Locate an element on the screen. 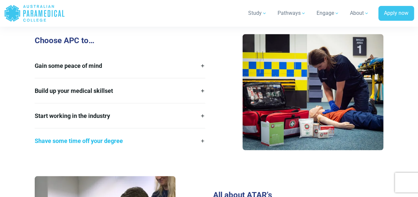  a: Apply now is located at coordinates (396, 14).